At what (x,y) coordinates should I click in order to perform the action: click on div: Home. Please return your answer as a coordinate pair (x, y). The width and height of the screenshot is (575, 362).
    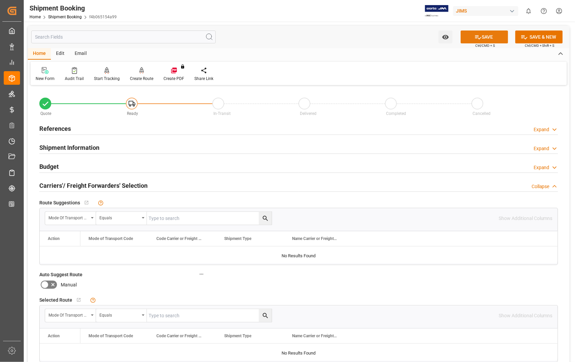
    Looking at the image, I should click on (39, 54).